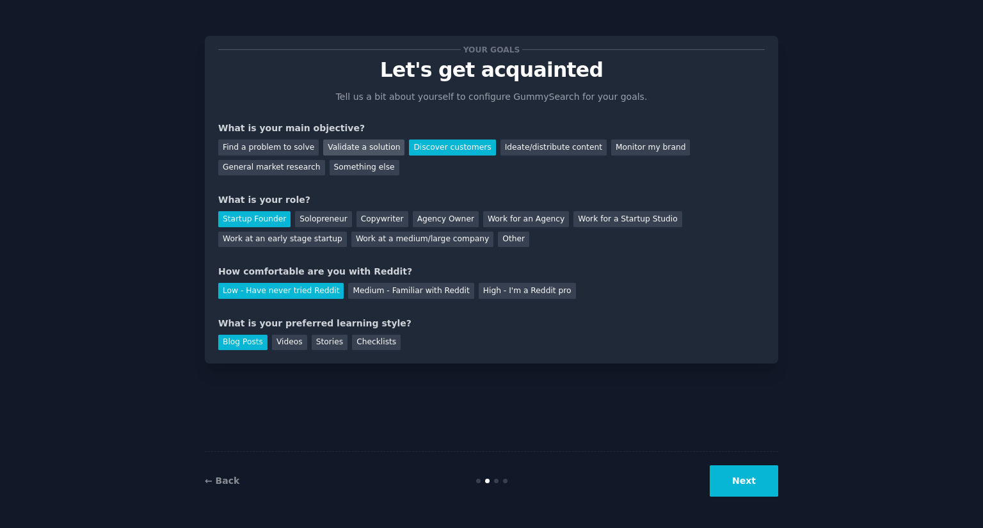 This screenshot has height=528, width=983. Describe the element at coordinates (281, 291) in the screenshot. I see `div: Low - Have never tried Reddit` at that location.